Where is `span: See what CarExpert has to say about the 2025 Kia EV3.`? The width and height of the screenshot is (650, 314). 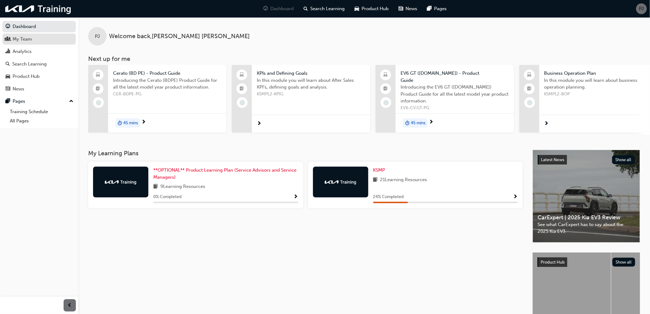 span: See what CarExpert has to say about the 2025 Kia EV3. is located at coordinates (587, 228).